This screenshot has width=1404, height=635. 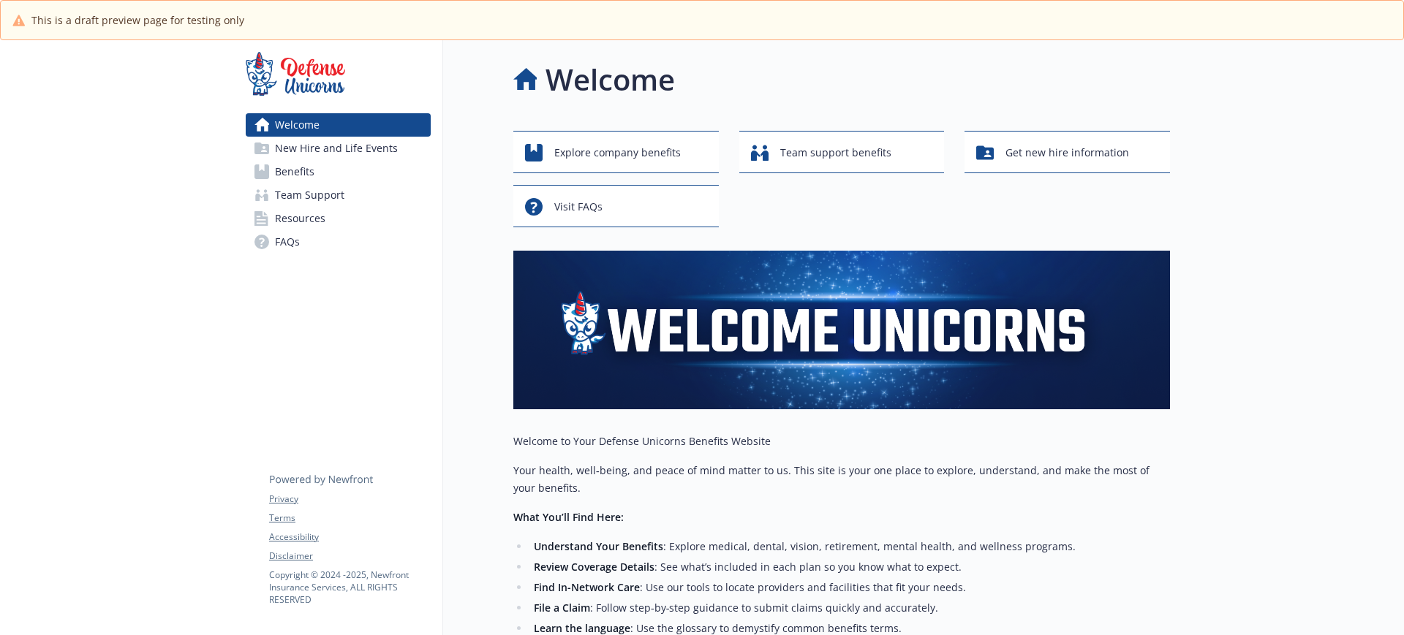 I want to click on strong: Review Coverage Details, so click(x=594, y=567).